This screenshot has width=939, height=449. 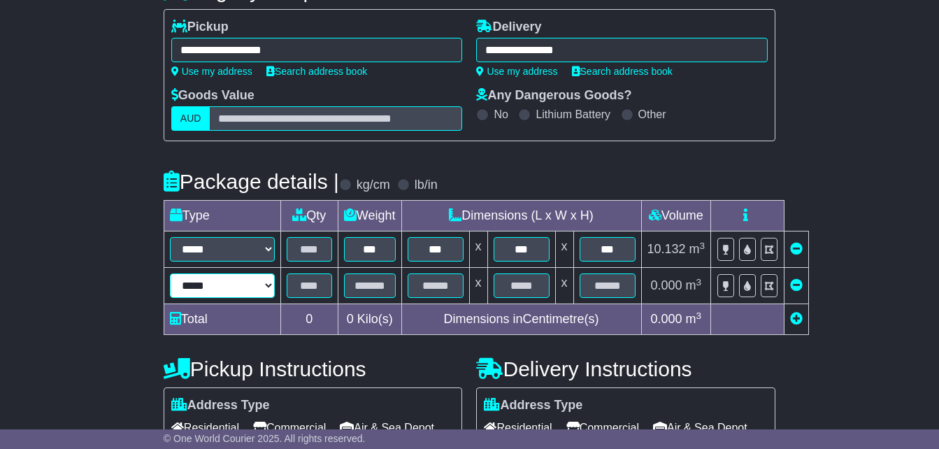 I want to click on td: Volume, so click(x=676, y=216).